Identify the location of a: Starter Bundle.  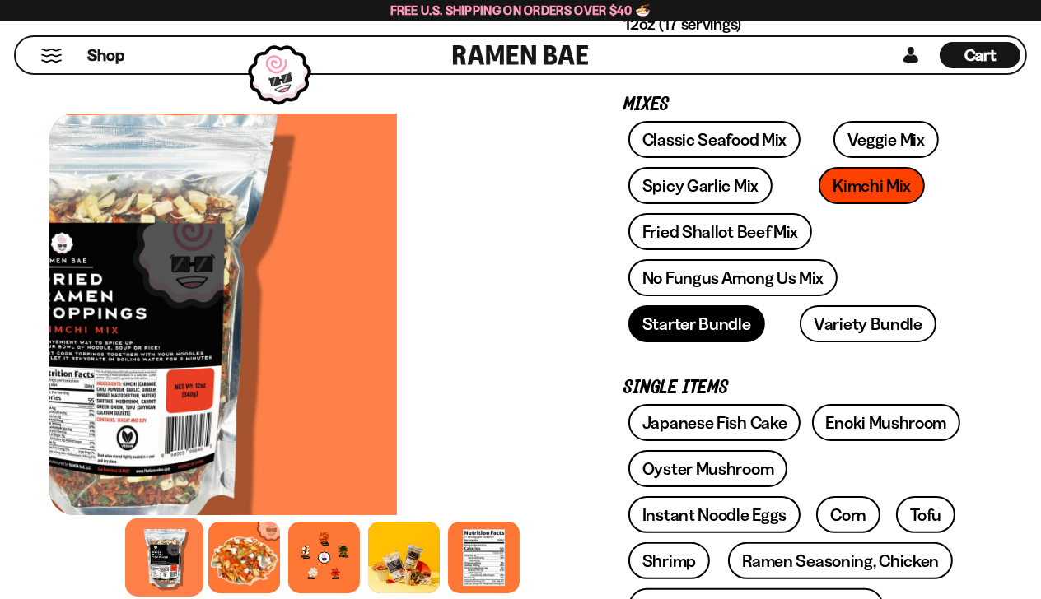
(697, 324).